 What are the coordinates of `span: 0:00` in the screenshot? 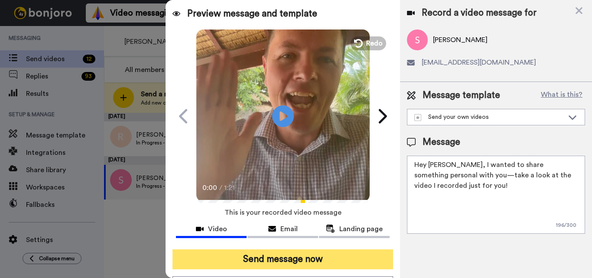 It's located at (210, 188).